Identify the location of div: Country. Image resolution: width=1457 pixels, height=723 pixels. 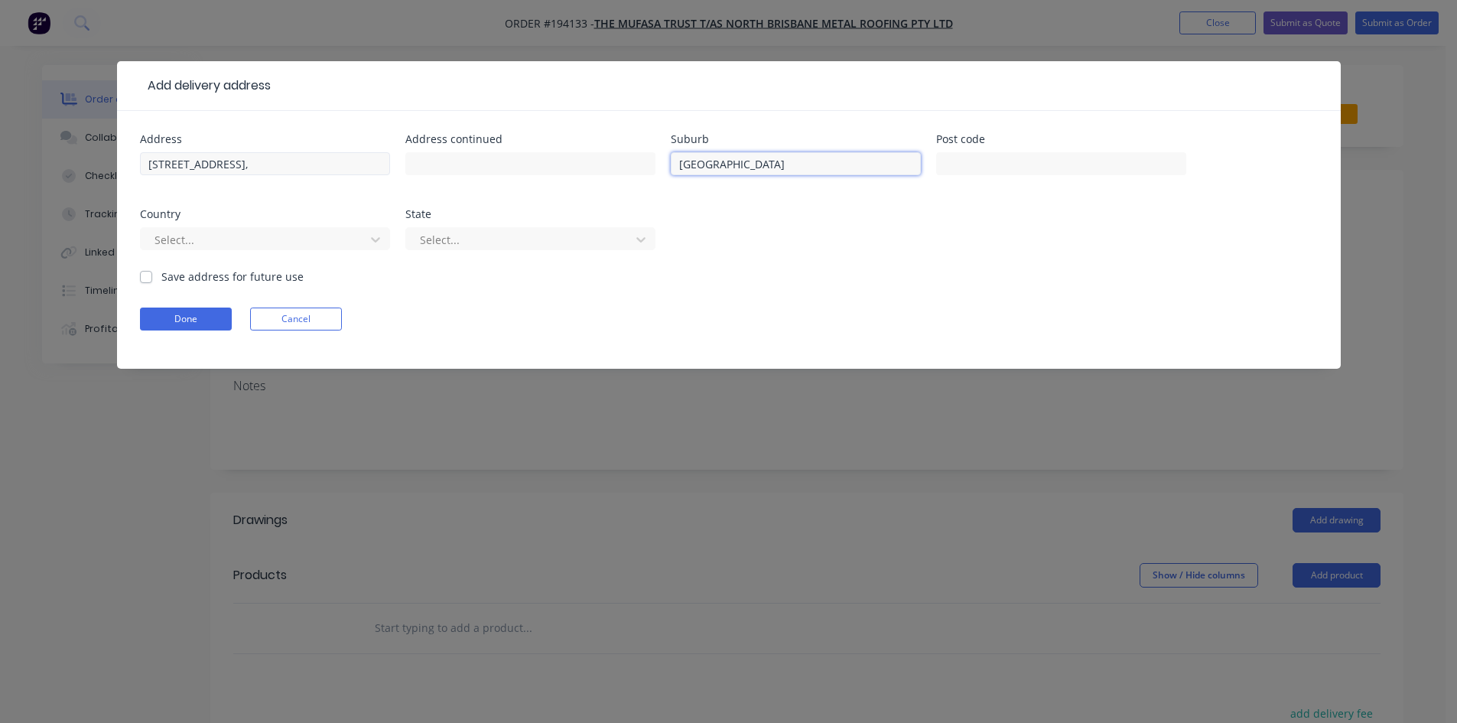
(265, 214).